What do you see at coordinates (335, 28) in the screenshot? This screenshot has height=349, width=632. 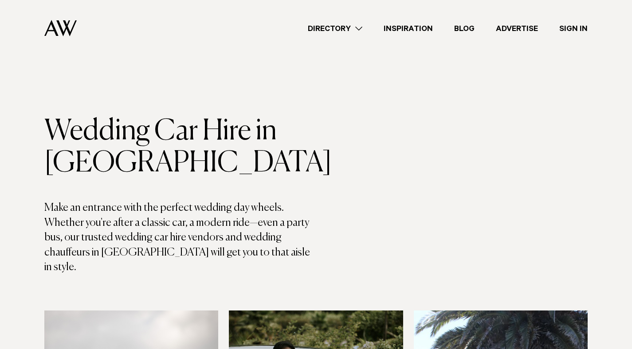 I see `a: Directory` at bounding box center [335, 28].